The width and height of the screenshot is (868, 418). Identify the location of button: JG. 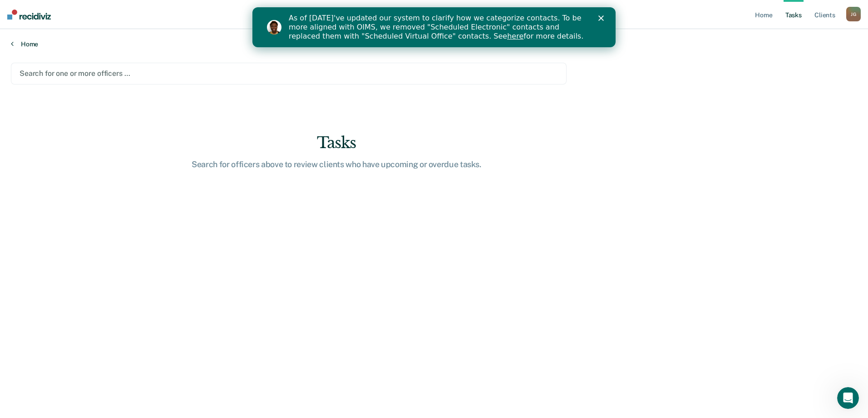
(853, 14).